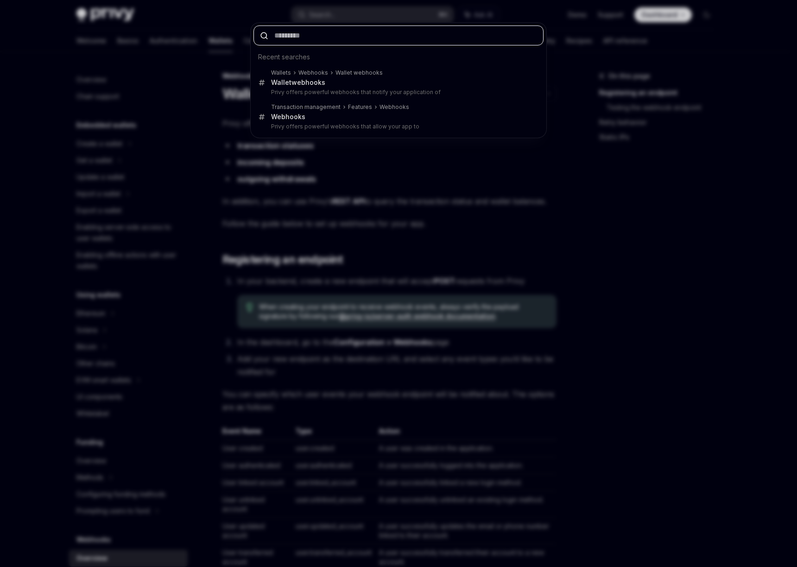 This screenshot has height=567, width=797. What do you see at coordinates (306, 107) in the screenshot?
I see `div: Transaction management` at bounding box center [306, 107].